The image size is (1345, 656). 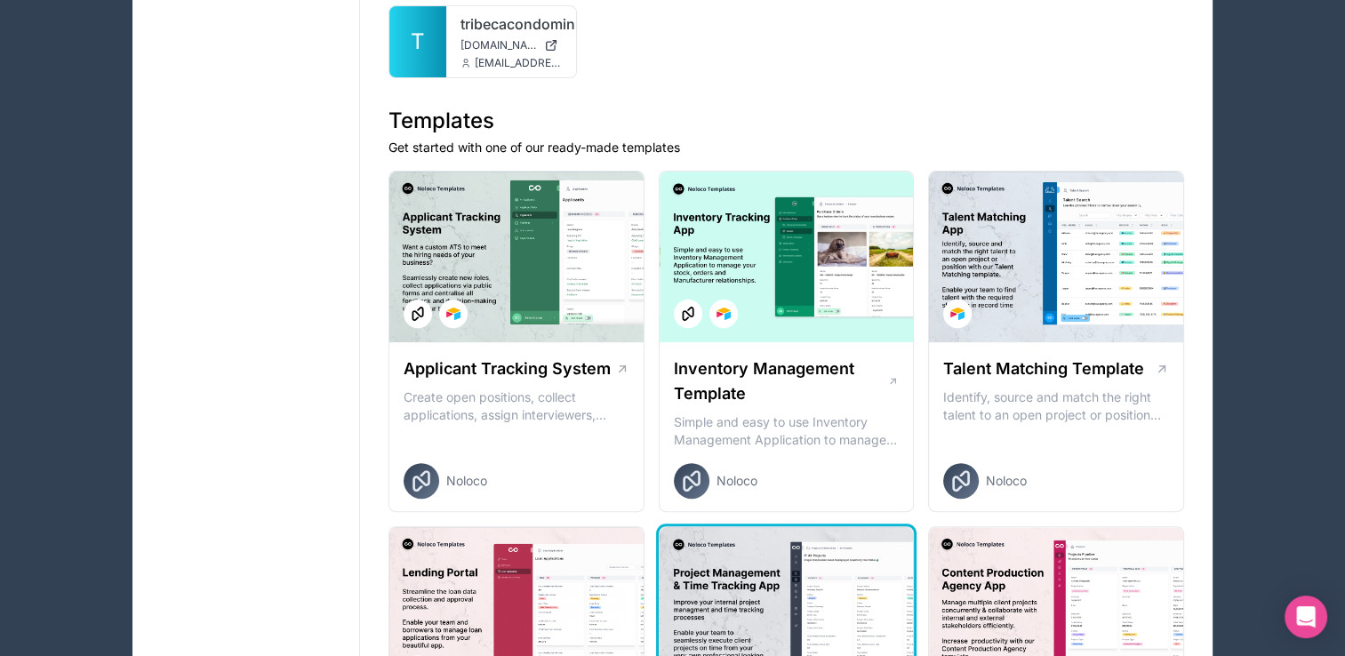 I want to click on p: Simple and easy to use Inventory Management Application to manage your stock, orders and Manufact..., so click(x=787, y=431).